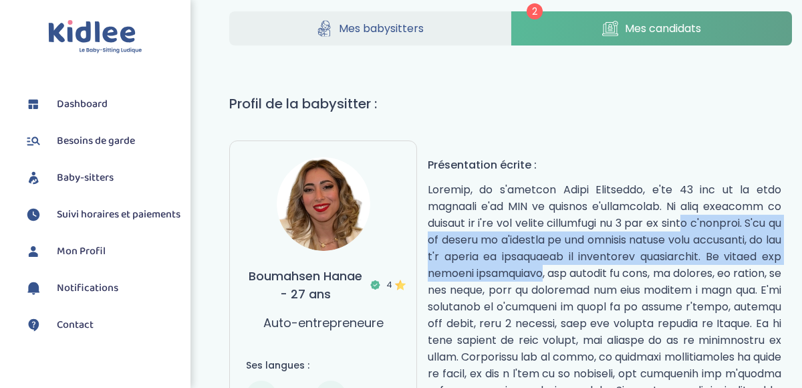 The width and height of the screenshot is (802, 388). What do you see at coordinates (88, 288) in the screenshot?
I see `span: Notifications` at bounding box center [88, 288].